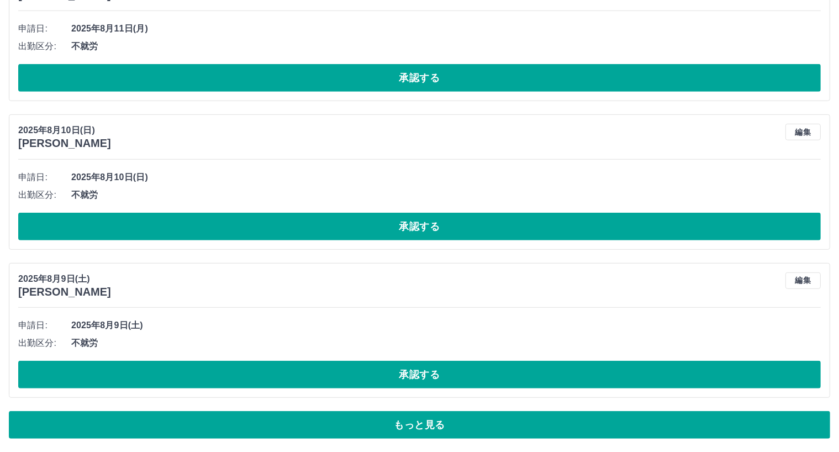 The height and width of the screenshot is (452, 839). What do you see at coordinates (446, 29) in the screenshot?
I see `span: 2025年8月11日(月)` at bounding box center [446, 29].